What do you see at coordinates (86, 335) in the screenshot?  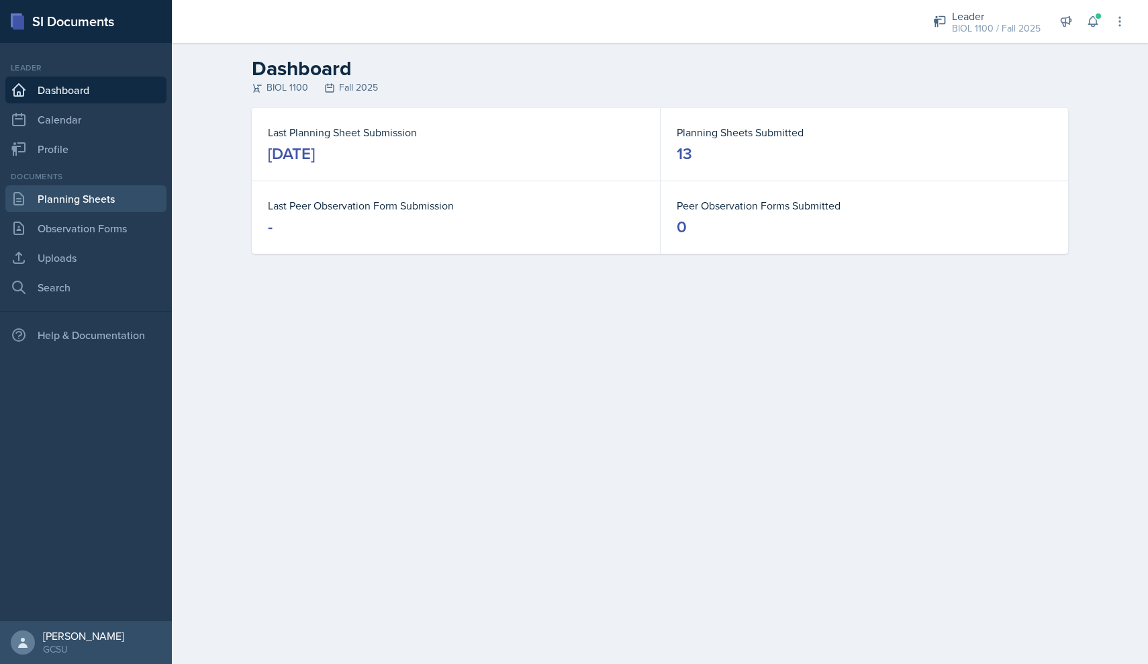 I see `div: Help & Documentation` at bounding box center [86, 335].